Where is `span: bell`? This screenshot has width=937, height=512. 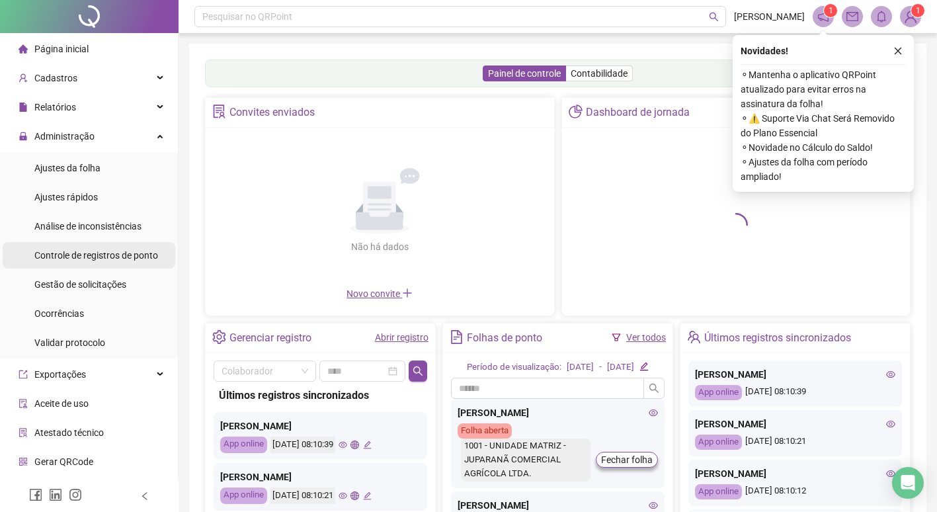 span: bell is located at coordinates (881, 17).